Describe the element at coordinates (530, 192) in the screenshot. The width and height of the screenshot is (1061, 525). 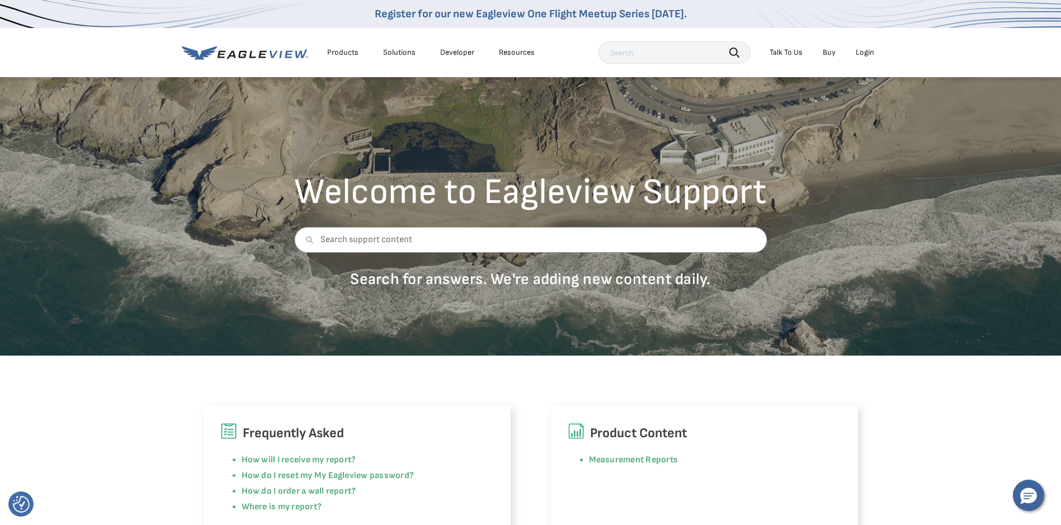
I see `h2: Welcome to Eagleview Support` at that location.